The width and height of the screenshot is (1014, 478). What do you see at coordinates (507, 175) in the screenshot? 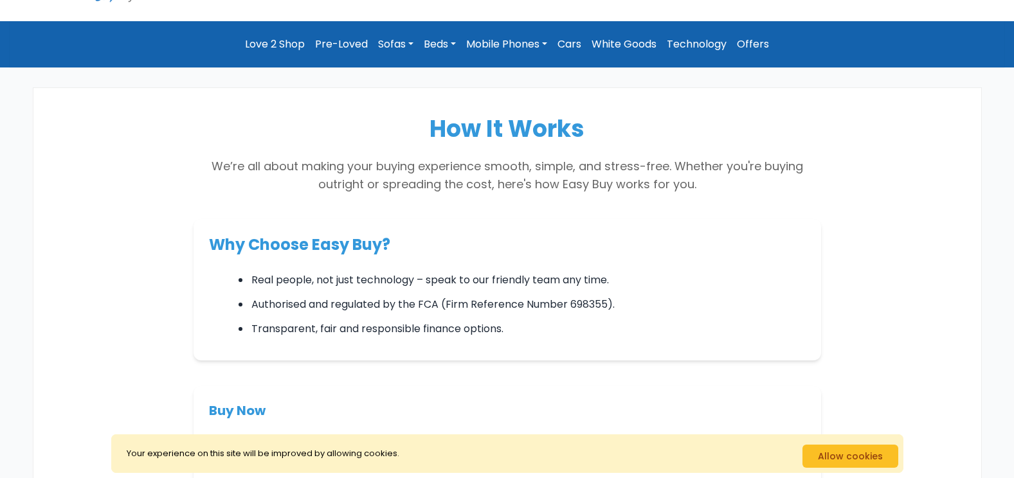
I see `p: We’re all about making your buying experience smooth, simple, and stress-free. Whether you're buy...` at bounding box center [507, 175].